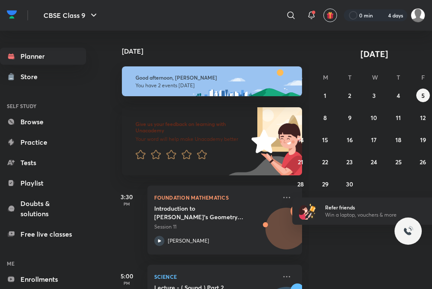 The width and height of the screenshot is (432, 289). Describe the element at coordinates (308, 211) in the screenshot. I see `img: referral` at that location.